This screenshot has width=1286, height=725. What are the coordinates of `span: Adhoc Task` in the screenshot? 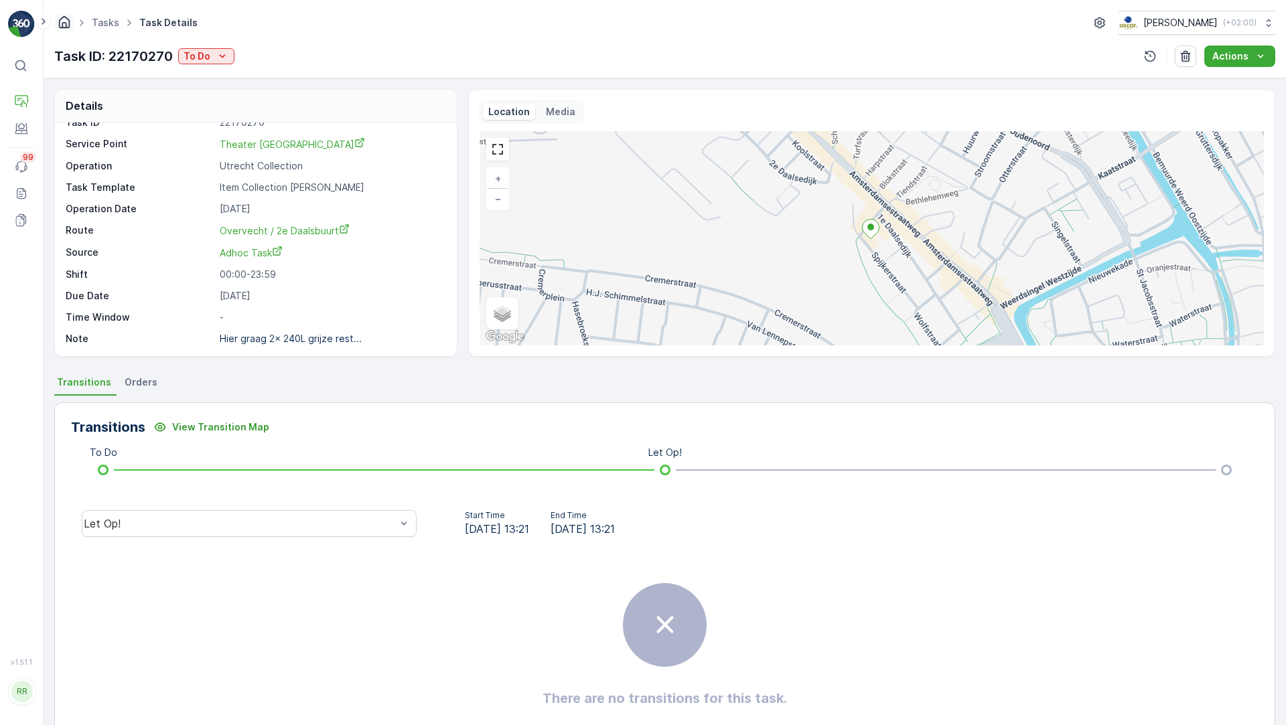 It's located at (251, 252).